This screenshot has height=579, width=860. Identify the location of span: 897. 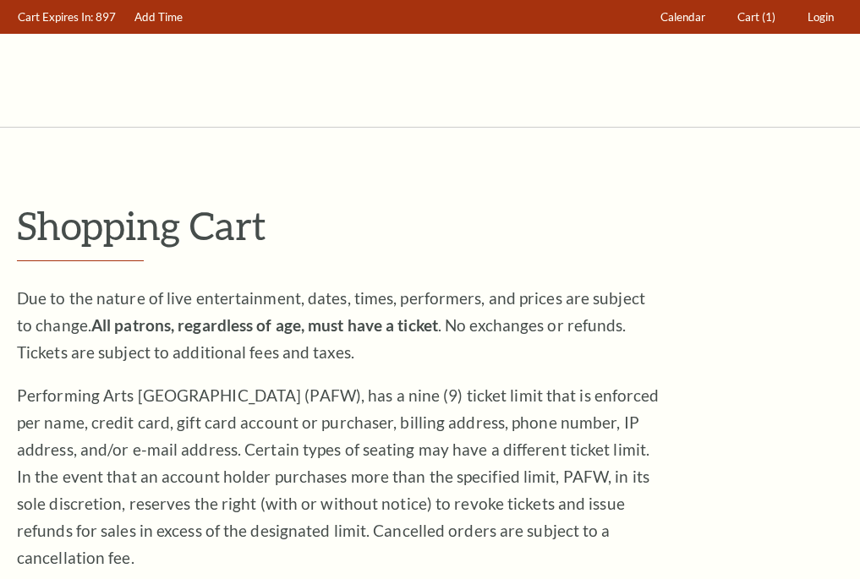
(106, 17).